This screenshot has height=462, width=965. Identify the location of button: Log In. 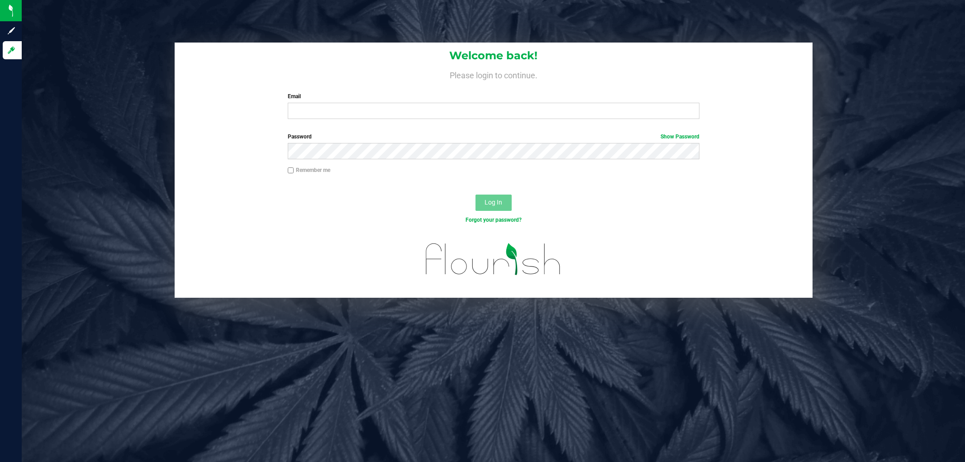
(493, 203).